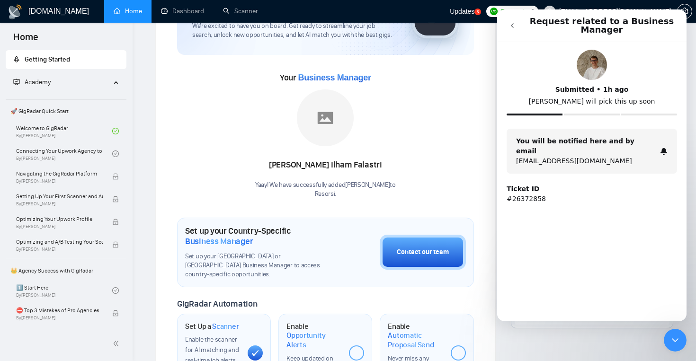 The height and width of the screenshot is (361, 696). What do you see at coordinates (685, 11) in the screenshot?
I see `button: setting` at bounding box center [685, 11].